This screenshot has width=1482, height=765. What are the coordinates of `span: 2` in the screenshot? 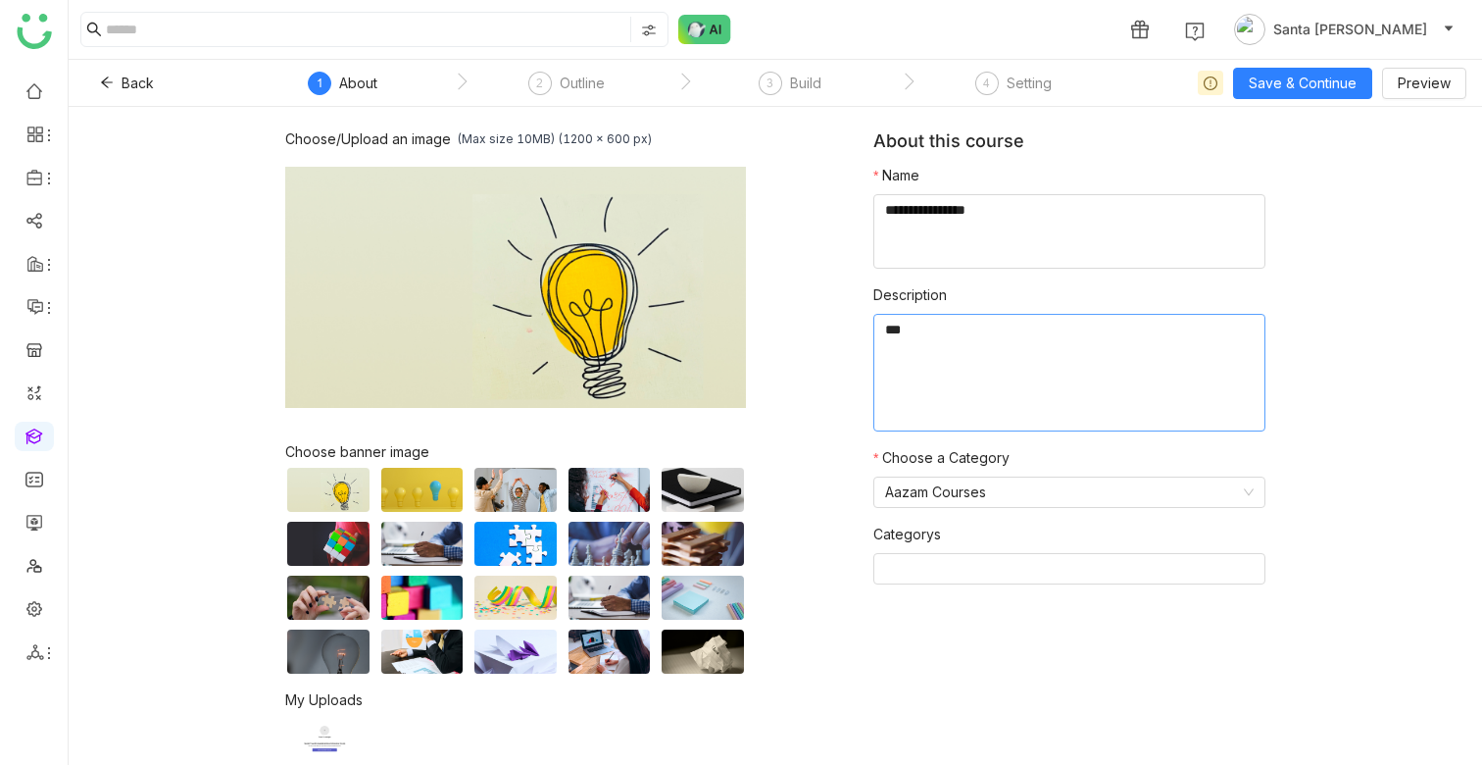 It's located at (539, 82).